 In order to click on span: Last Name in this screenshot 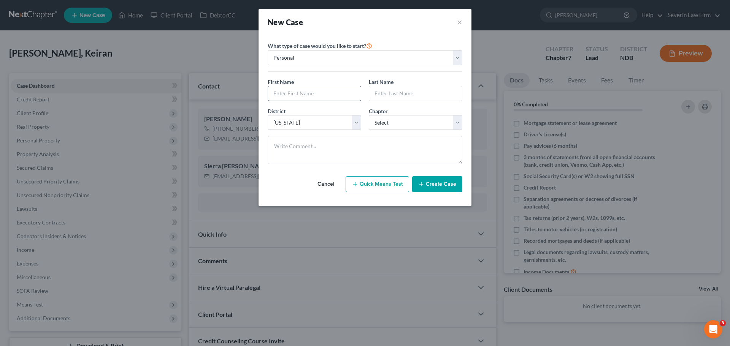, I will do `click(381, 82)`.